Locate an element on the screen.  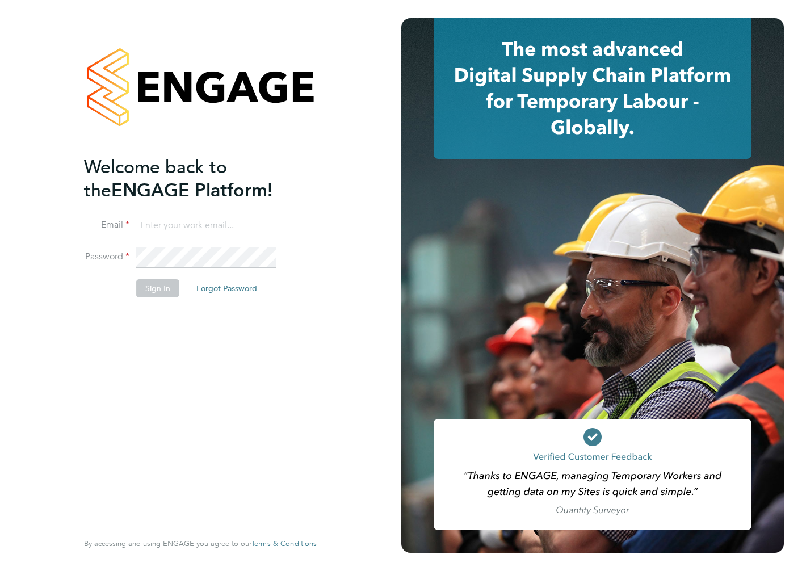
h2: ENGAGE Platform! is located at coordinates (195, 179).